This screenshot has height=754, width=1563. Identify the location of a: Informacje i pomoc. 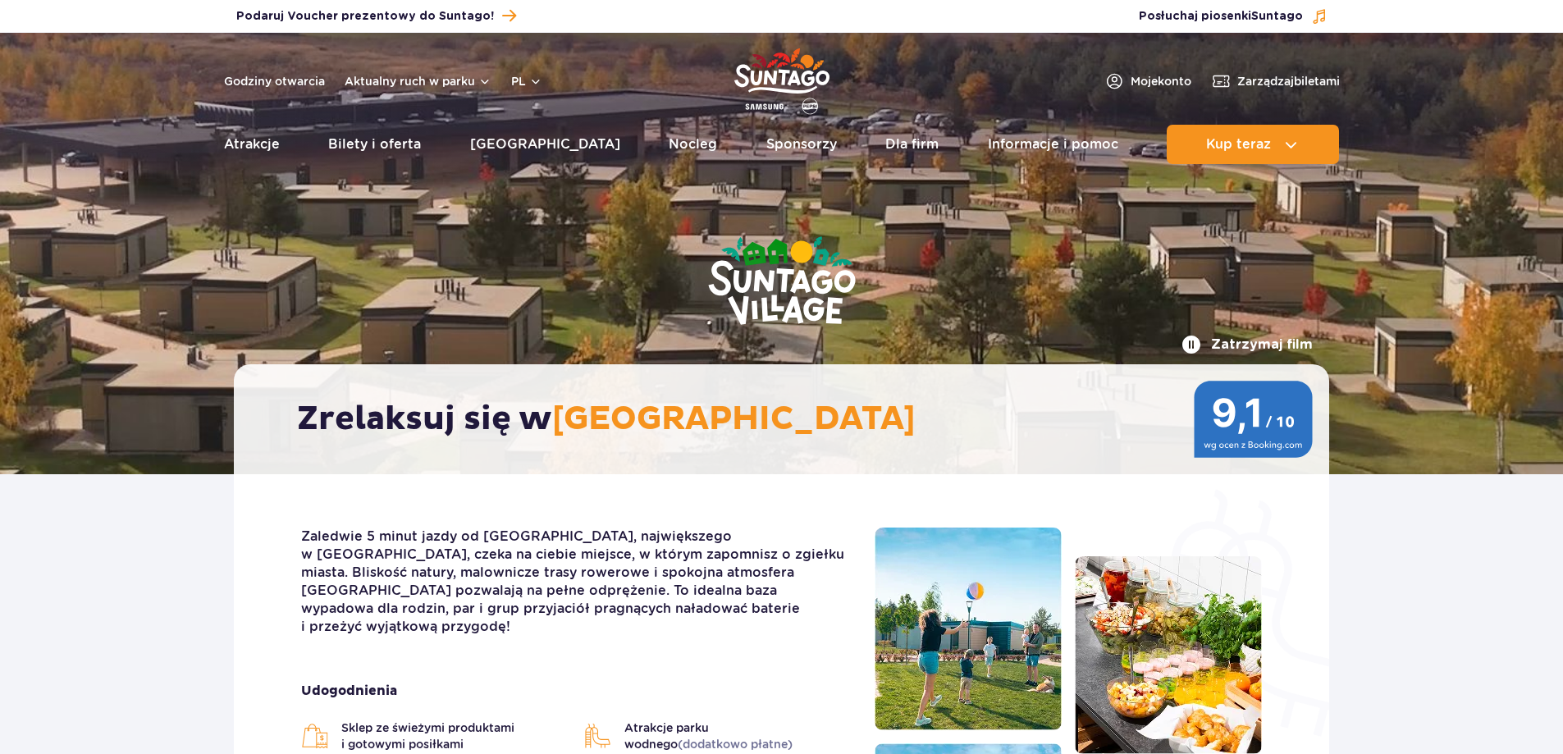
(1053, 144).